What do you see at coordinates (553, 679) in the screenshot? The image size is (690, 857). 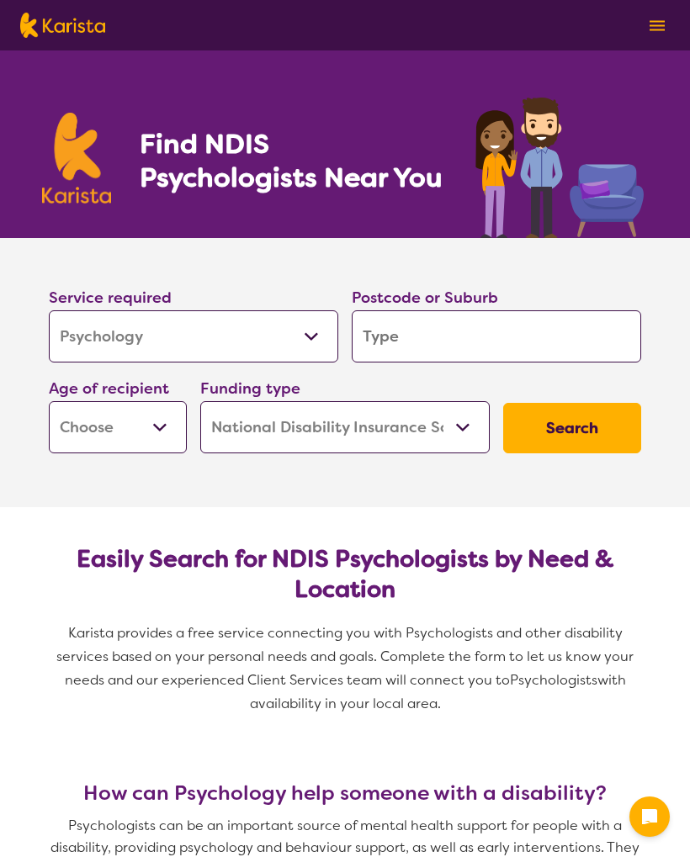 I see `span: Psychologists` at bounding box center [553, 679].